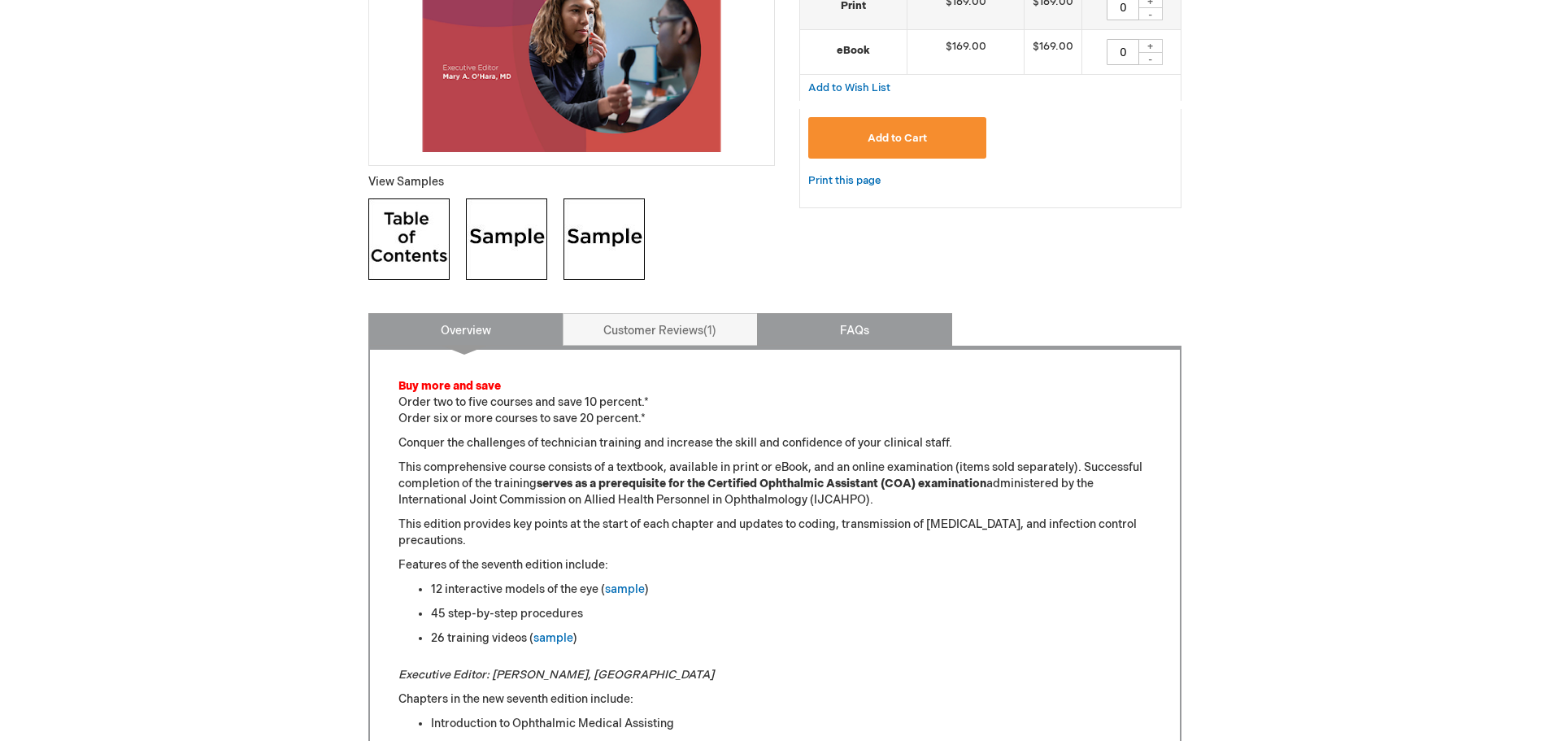 The width and height of the screenshot is (1549, 741). I want to click on a: Print this page, so click(844, 181).